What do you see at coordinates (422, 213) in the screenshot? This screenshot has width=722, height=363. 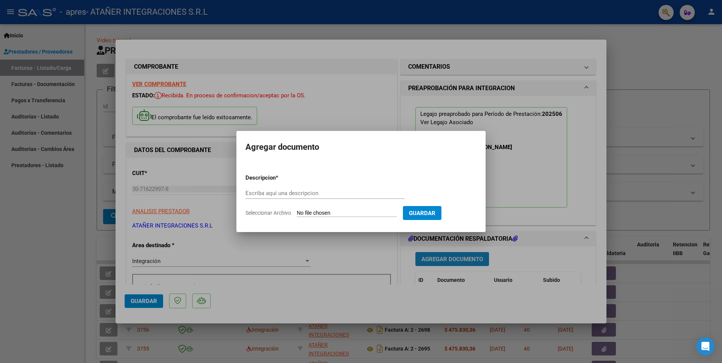 I see `span: Guardar` at bounding box center [422, 213].